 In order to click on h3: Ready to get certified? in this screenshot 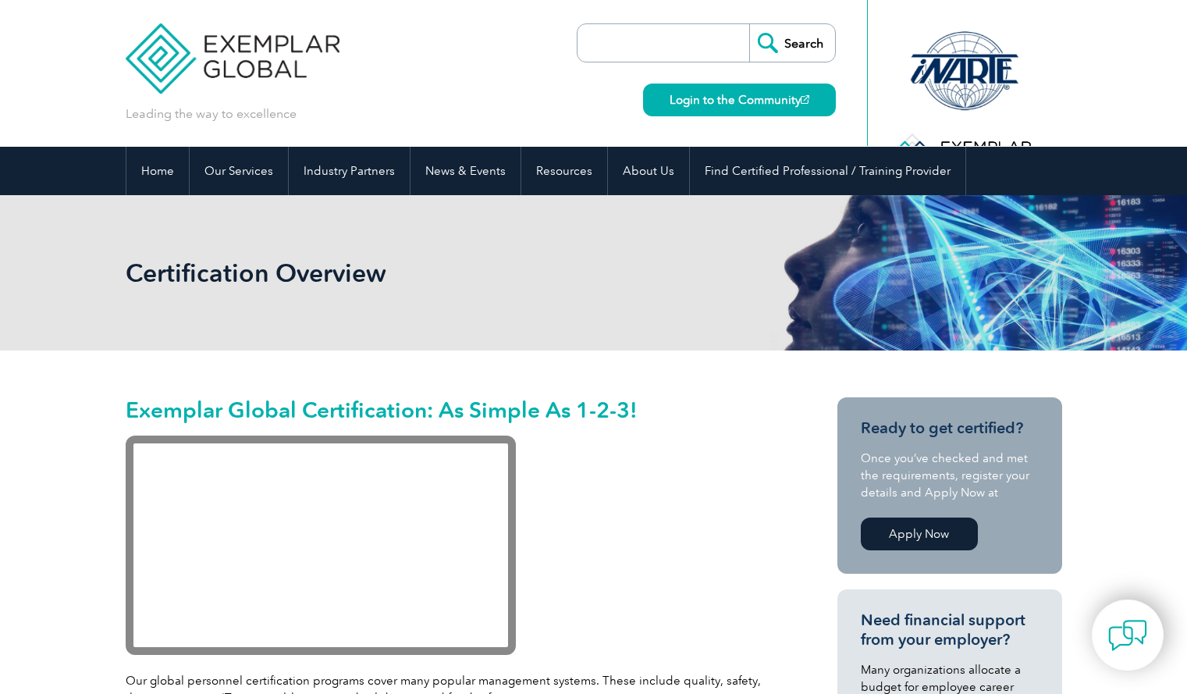, I will do `click(950, 428)`.